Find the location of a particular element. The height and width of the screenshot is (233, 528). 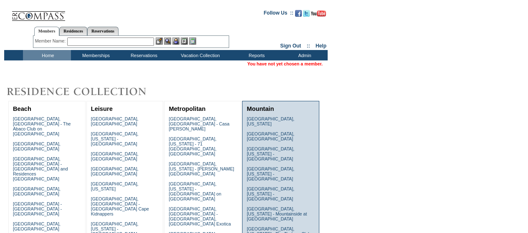

td: Home is located at coordinates (47, 55).